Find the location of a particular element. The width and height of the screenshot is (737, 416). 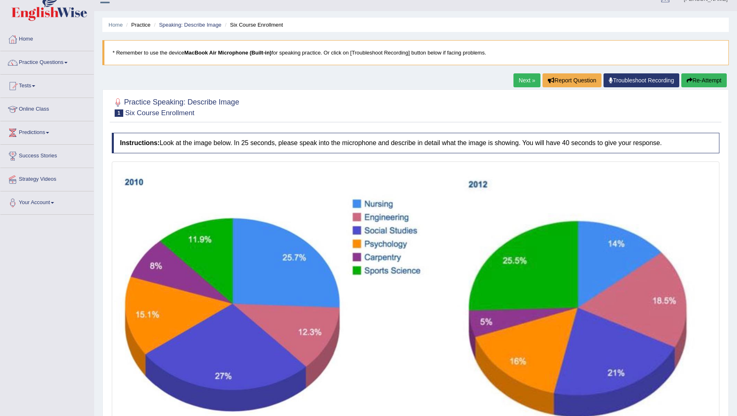

a: Your Account is located at coordinates (47, 201).